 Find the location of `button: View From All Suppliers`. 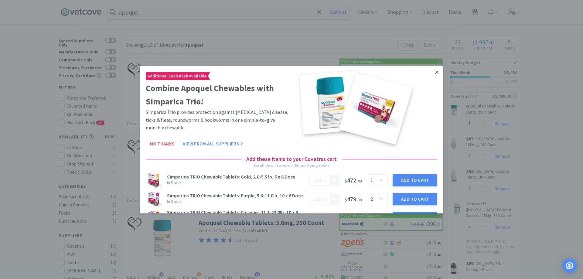

button: View From All Suppliers is located at coordinates (213, 144).